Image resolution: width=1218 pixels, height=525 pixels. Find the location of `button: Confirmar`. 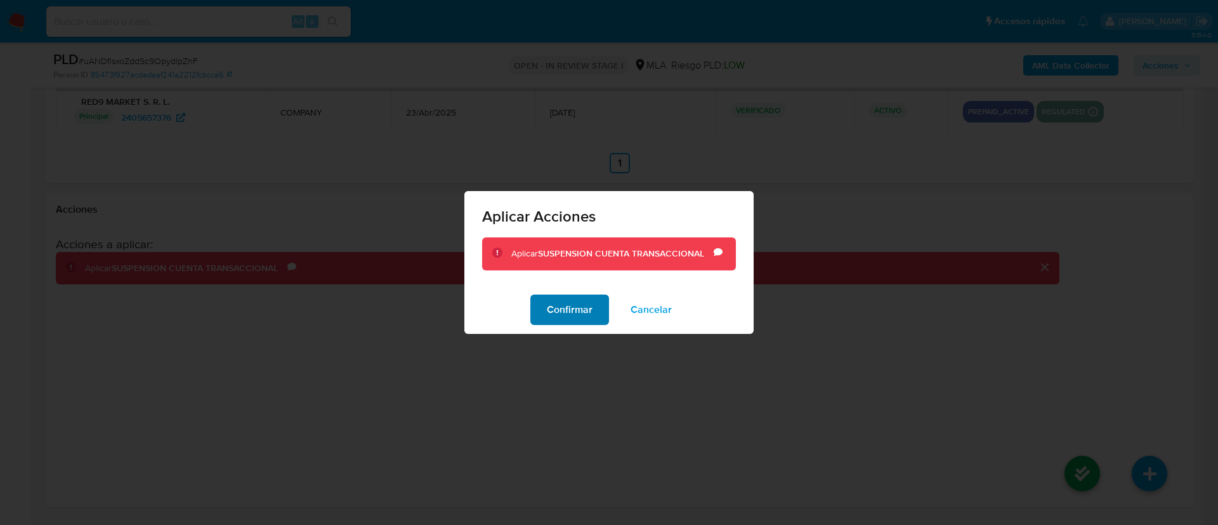

button: Confirmar is located at coordinates (570, 310).